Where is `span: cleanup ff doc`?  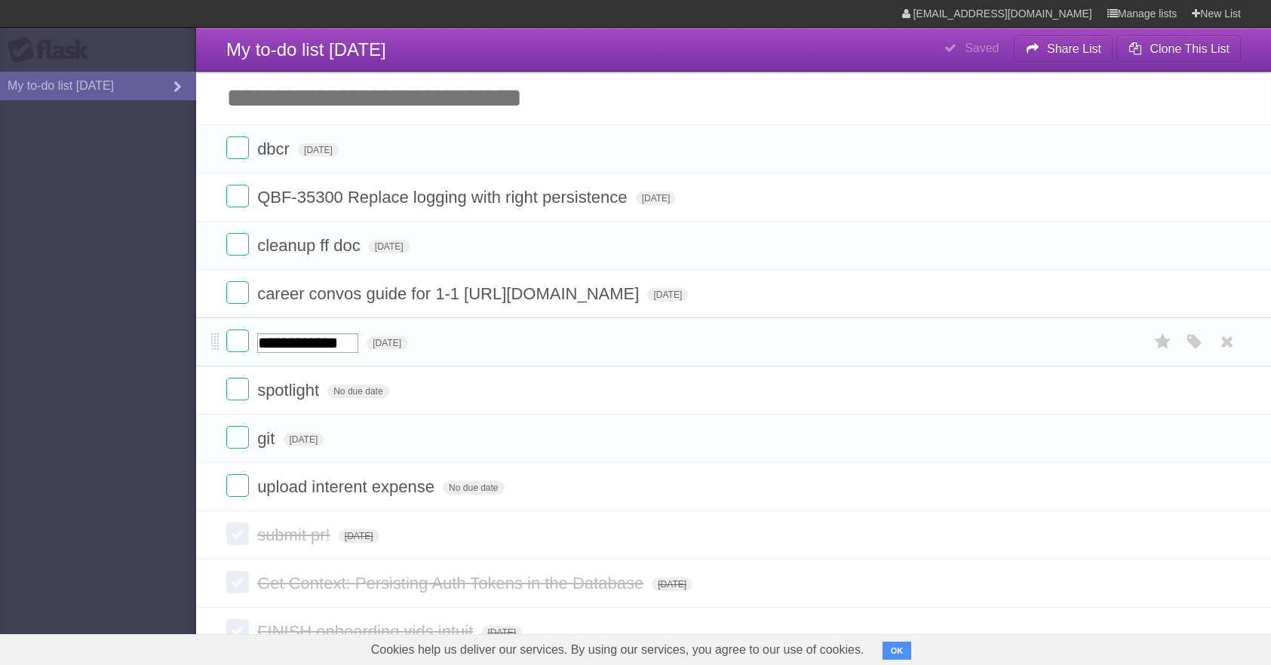 span: cleanup ff doc is located at coordinates (311, 245).